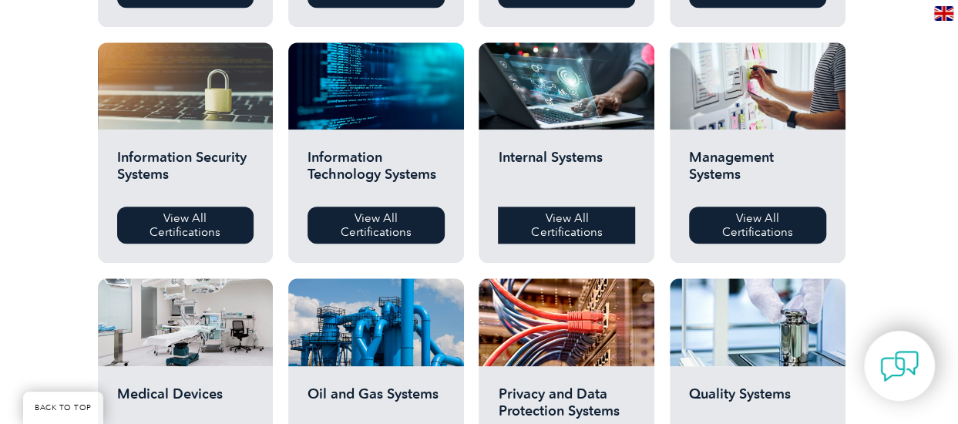 This screenshot has height=424, width=958. Describe the element at coordinates (900, 366) in the screenshot. I see `img: contact-chat.png` at that location.